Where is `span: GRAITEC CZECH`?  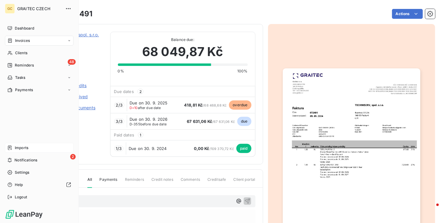 span: GRAITEC CZECH is located at coordinates (39, 9).